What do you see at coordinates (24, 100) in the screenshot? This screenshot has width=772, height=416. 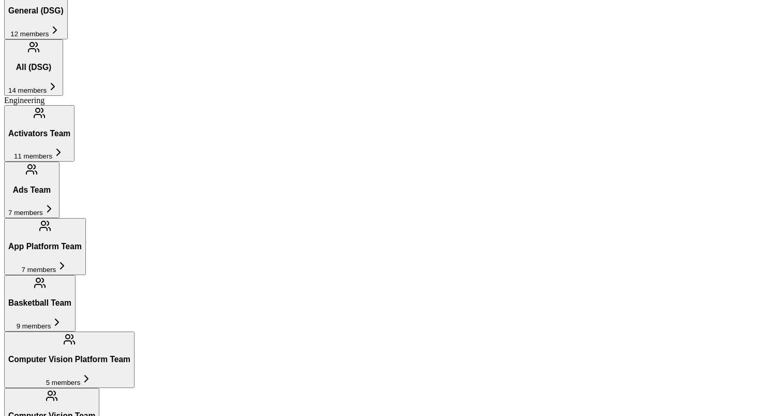 I see `span: Engineering` at bounding box center [24, 100].